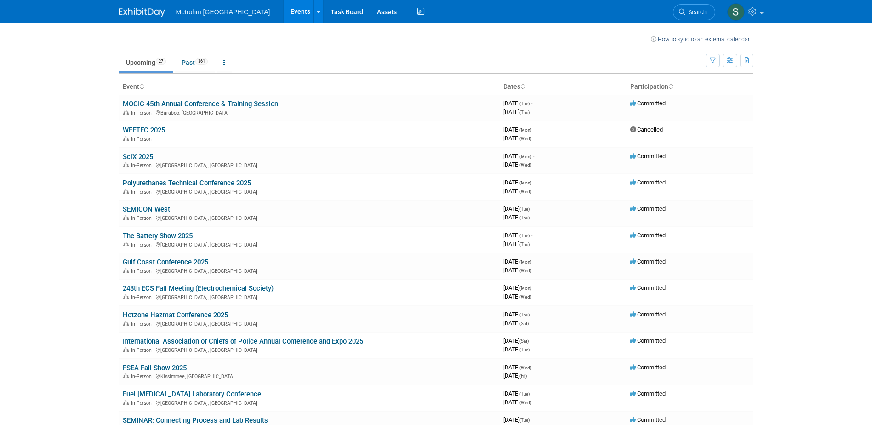 The width and height of the screenshot is (872, 425). Describe the element at coordinates (154, 368) in the screenshot. I see `a: FSEA Fall Show 2025` at that location.